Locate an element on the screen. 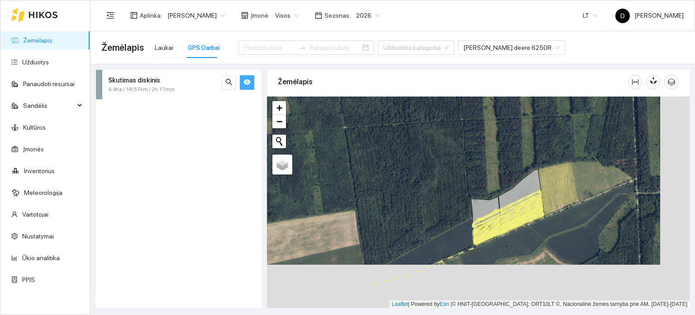 This screenshot has height=315, width=695. span: 2026 is located at coordinates (368, 15).